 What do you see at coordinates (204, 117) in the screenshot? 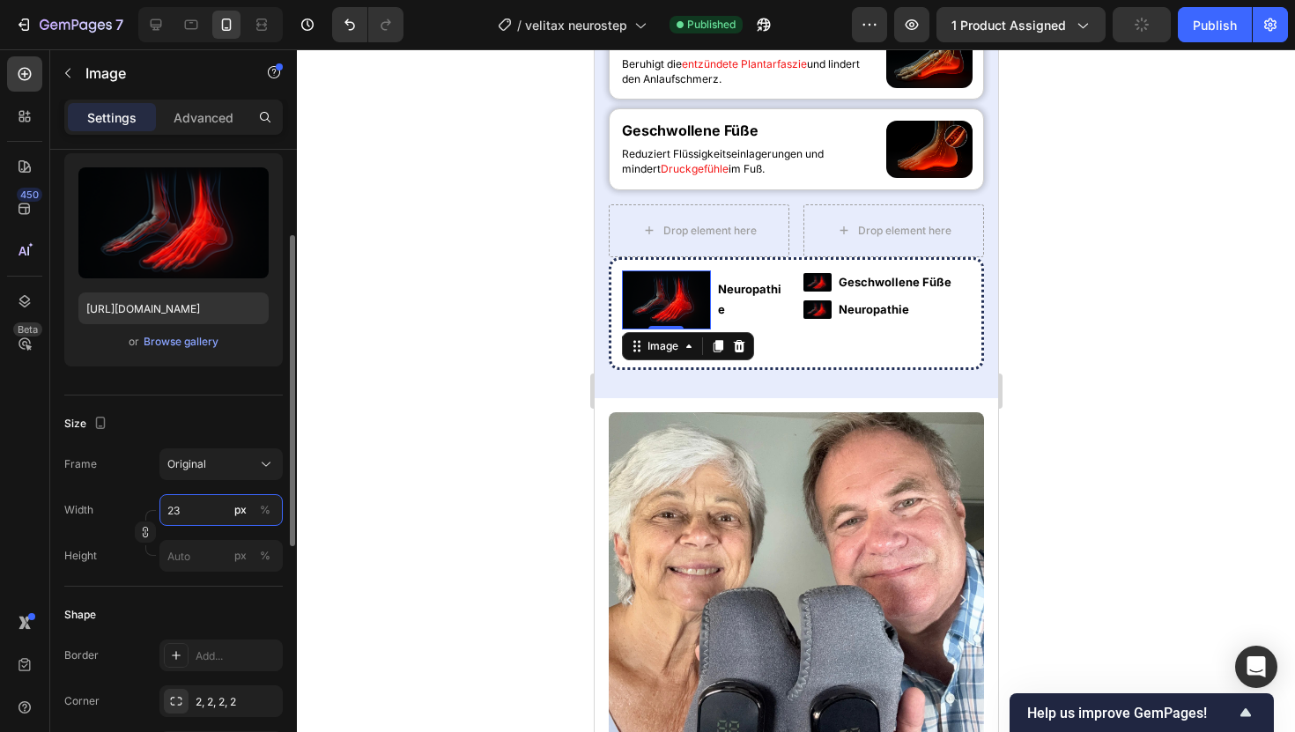
I see `p: Advanced` at bounding box center [204, 117].